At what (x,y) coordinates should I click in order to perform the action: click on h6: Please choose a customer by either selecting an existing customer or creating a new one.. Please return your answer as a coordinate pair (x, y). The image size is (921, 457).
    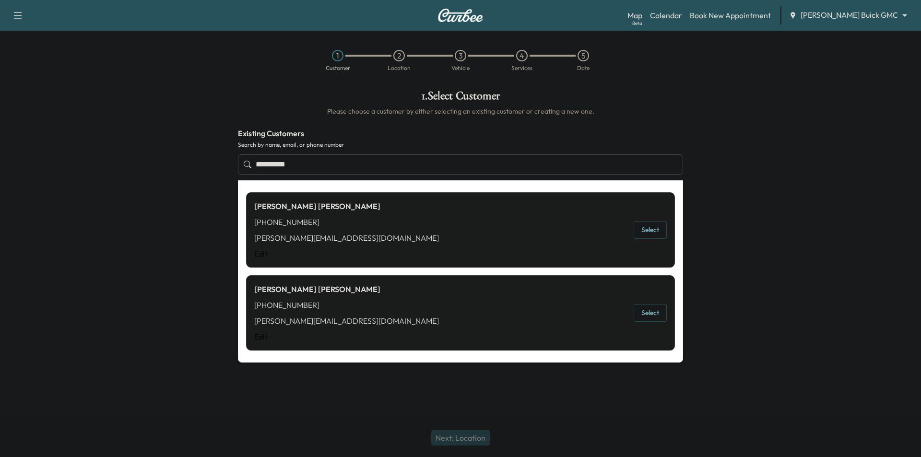
    Looking at the image, I should click on (461, 111).